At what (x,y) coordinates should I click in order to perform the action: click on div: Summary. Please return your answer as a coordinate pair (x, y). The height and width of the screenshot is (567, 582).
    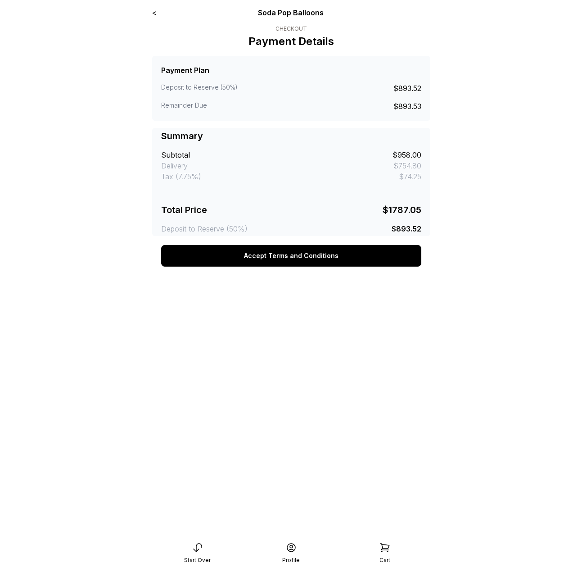
    Looking at the image, I should click on (182, 136).